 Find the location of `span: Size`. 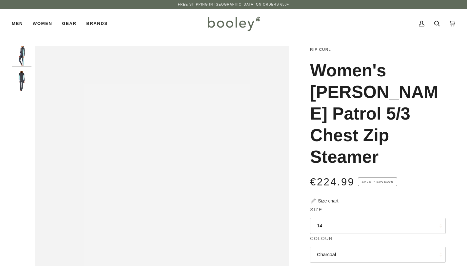

span: Size is located at coordinates (316, 210).